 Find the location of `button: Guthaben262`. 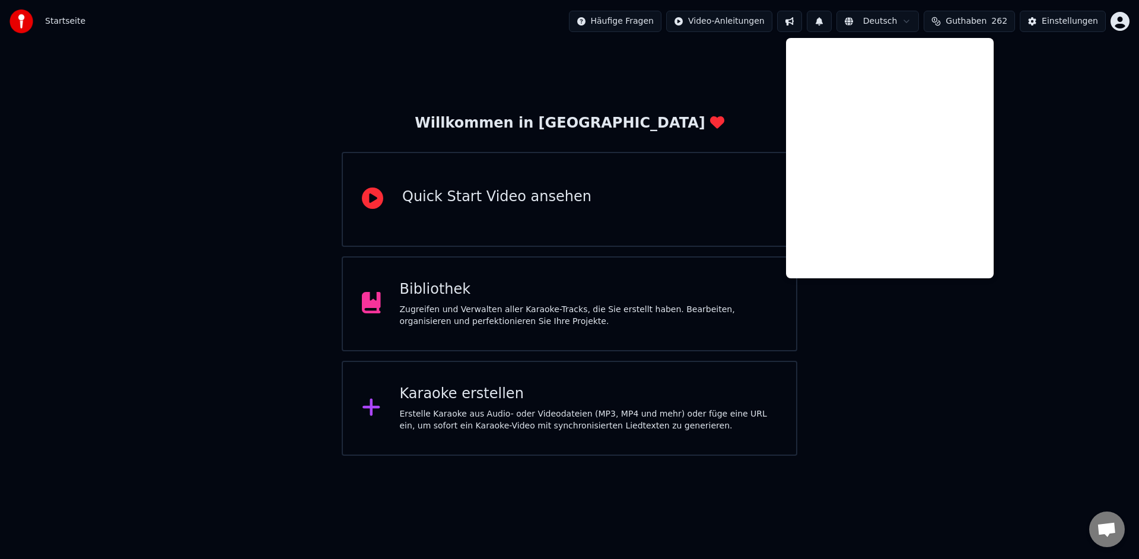

button: Guthaben262 is located at coordinates (969, 21).